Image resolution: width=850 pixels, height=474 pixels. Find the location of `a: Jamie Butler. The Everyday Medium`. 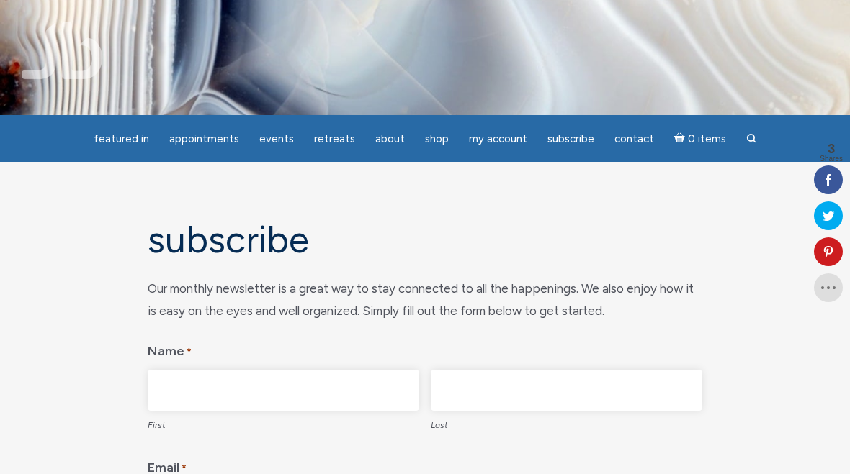

a: Jamie Butler. The Everyday Medium is located at coordinates (62, 50).